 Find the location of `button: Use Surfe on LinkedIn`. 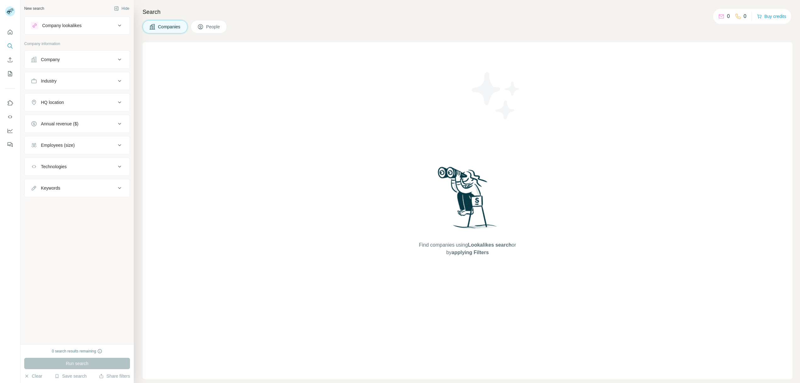

button: Use Surfe on LinkedIn is located at coordinates (10, 103).